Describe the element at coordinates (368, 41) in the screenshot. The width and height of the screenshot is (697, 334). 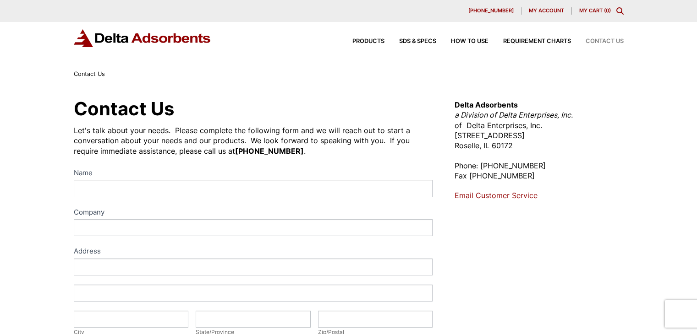
I see `span: Products` at that location.